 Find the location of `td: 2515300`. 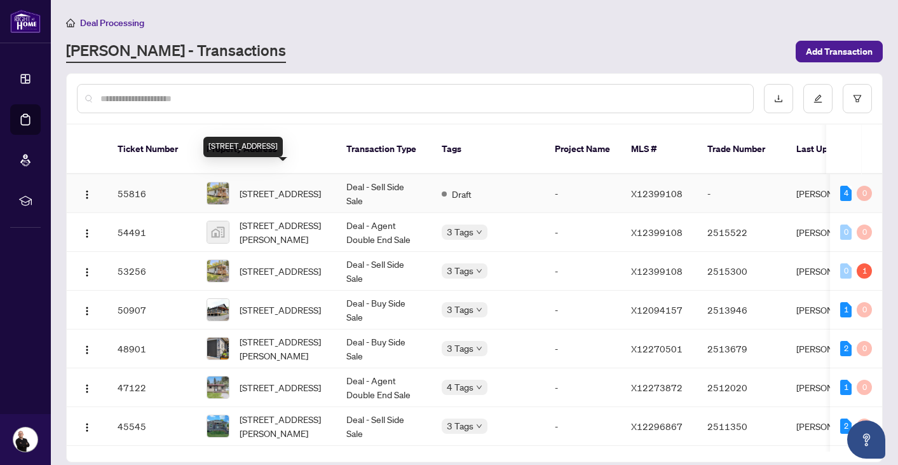

td: 2515300 is located at coordinates (742, 271).